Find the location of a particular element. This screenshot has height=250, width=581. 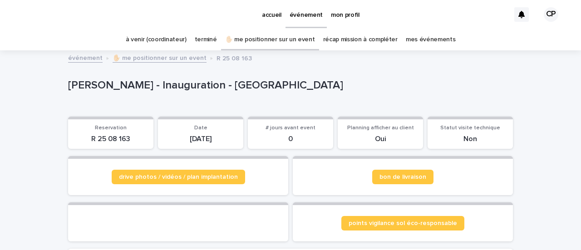

span: Statut visite technique is located at coordinates (470, 128).